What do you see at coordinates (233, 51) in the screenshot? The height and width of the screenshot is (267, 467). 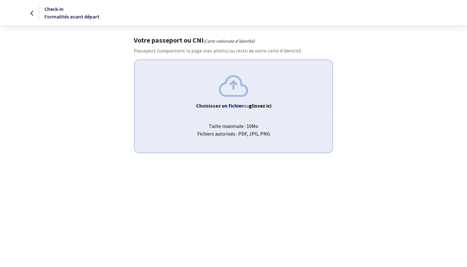 I see `p: Passeport (uniquement la page avec photo) ou recto de votre carte d’identité.` at bounding box center [233, 51].